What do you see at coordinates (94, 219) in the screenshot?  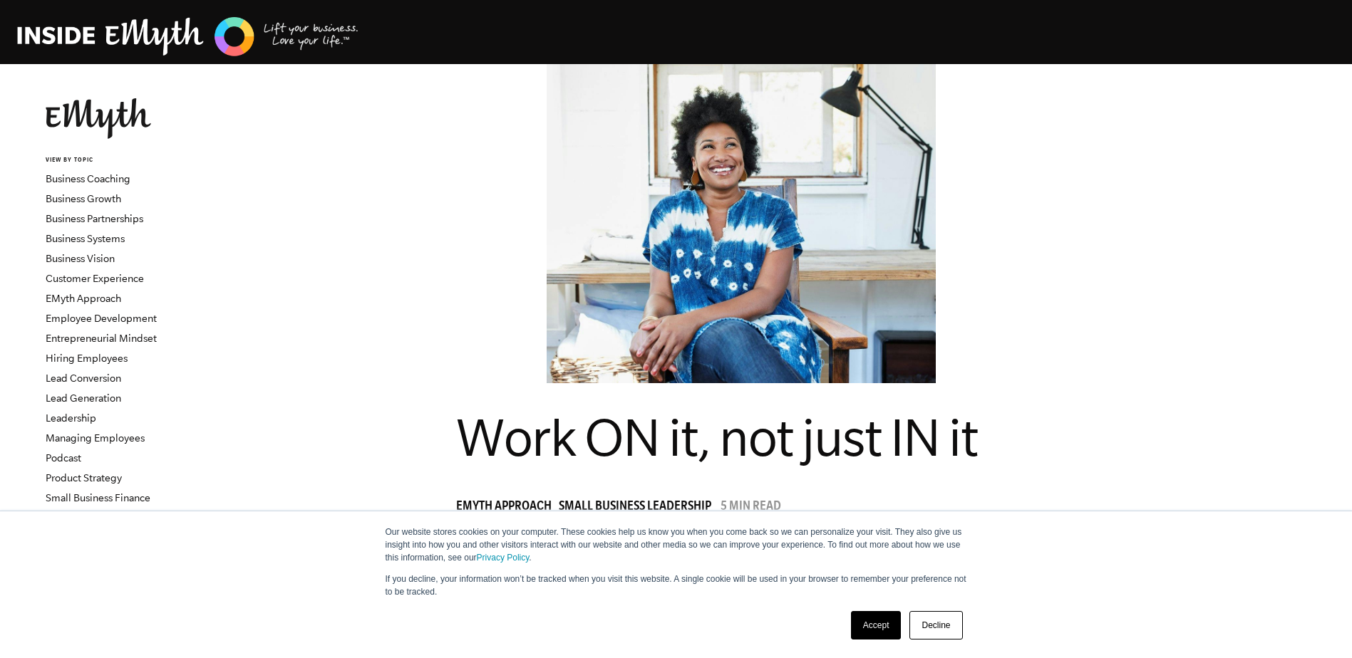 I see `a: Business Partnerships` at bounding box center [94, 219].